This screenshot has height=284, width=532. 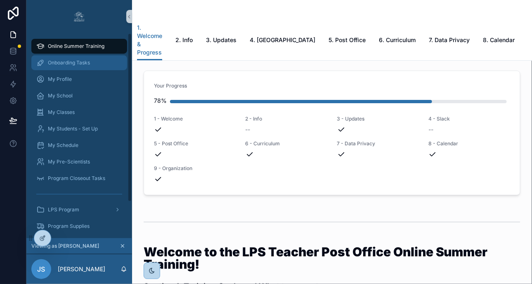 I want to click on a: Online Summer Training, so click(x=79, y=46).